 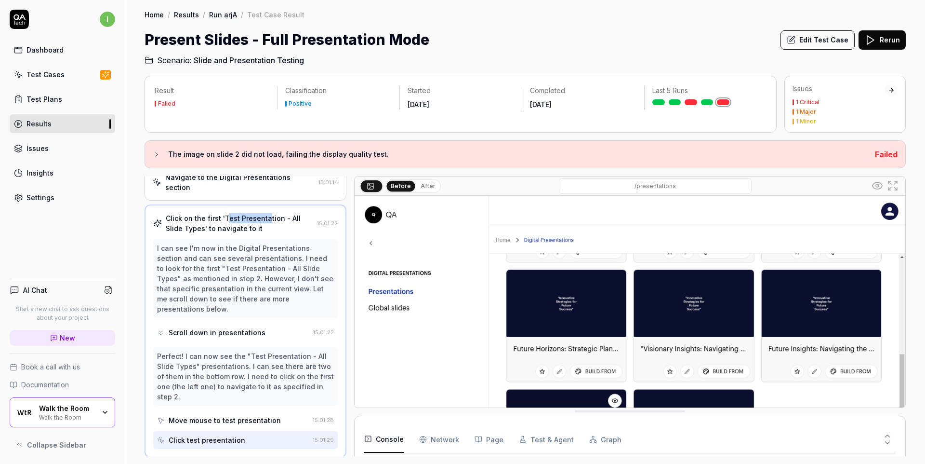 I want to click on div: Test Case Result, so click(x=276, y=14).